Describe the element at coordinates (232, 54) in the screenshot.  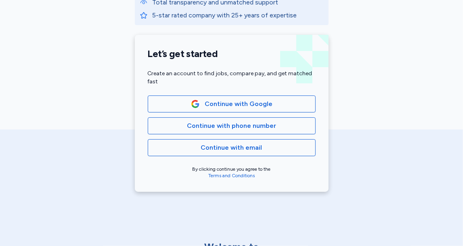
I see `h1: Let’s get started` at that location.